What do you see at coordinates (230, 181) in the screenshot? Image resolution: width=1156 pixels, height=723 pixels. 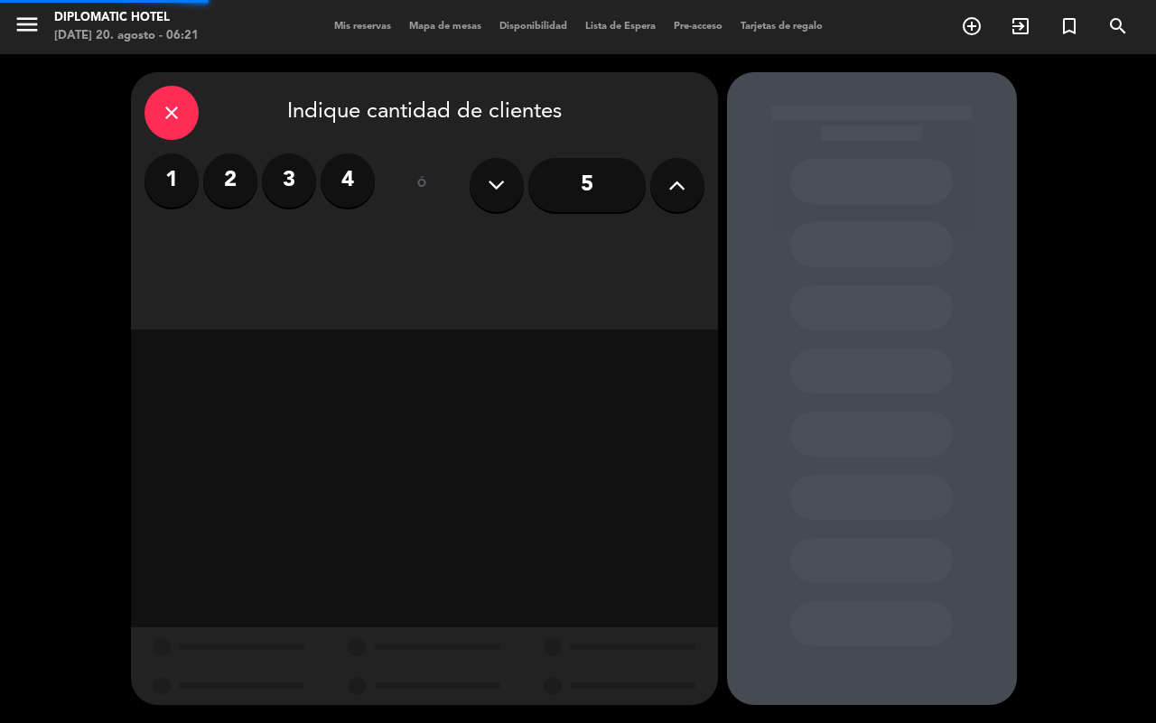 I see `label: 2` at bounding box center [230, 181].